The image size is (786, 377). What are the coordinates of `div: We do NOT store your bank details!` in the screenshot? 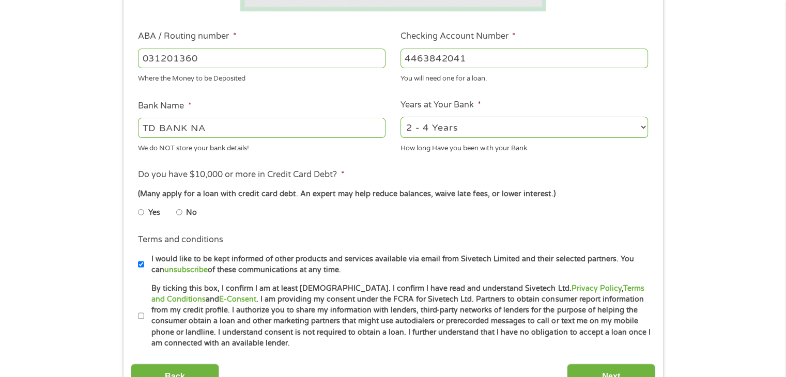 It's located at (262, 146).